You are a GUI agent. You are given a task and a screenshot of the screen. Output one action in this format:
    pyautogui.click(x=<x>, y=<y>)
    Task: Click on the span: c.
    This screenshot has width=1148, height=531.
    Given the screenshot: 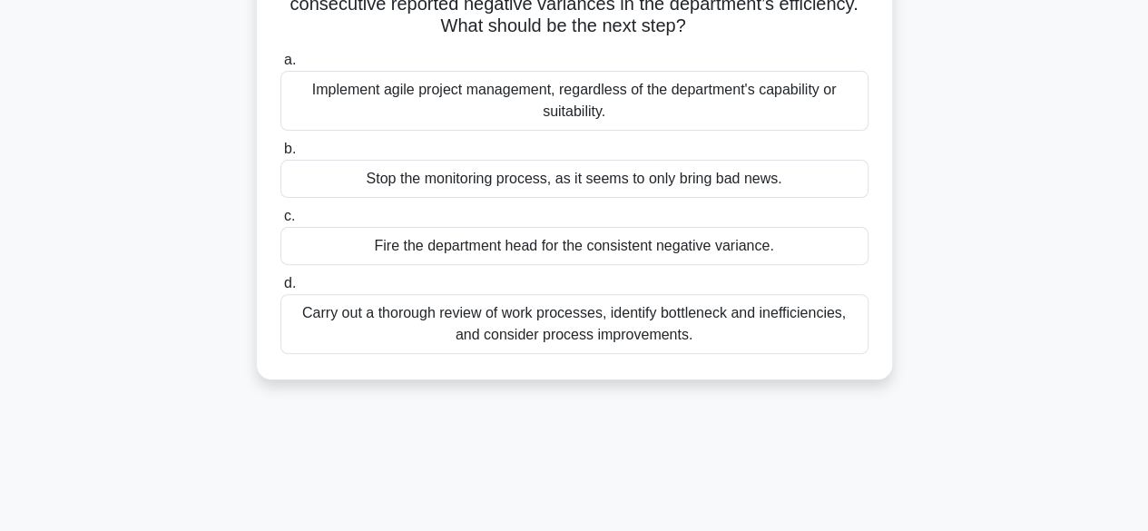 What is the action you would take?
    pyautogui.click(x=290, y=215)
    